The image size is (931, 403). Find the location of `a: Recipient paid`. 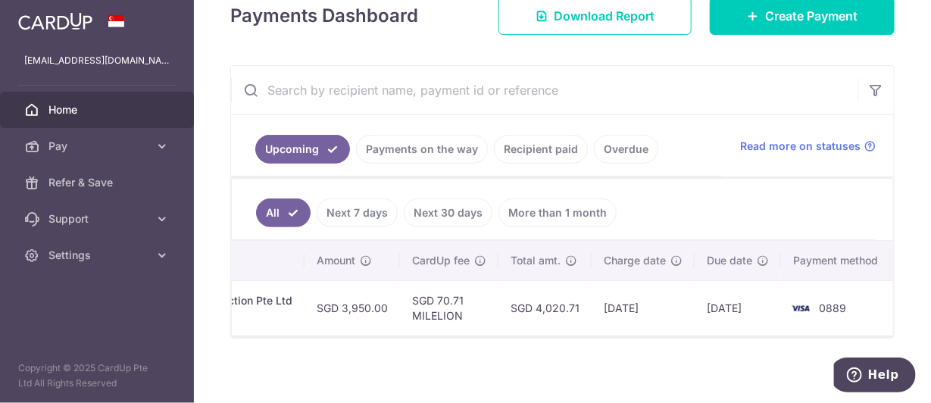

a: Recipient paid is located at coordinates (541, 149).